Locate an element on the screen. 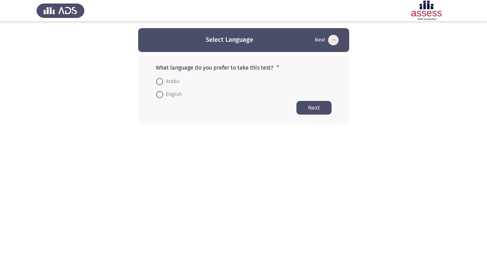 The height and width of the screenshot is (257, 487). img: Assess Talent Management logo is located at coordinates (60, 11).